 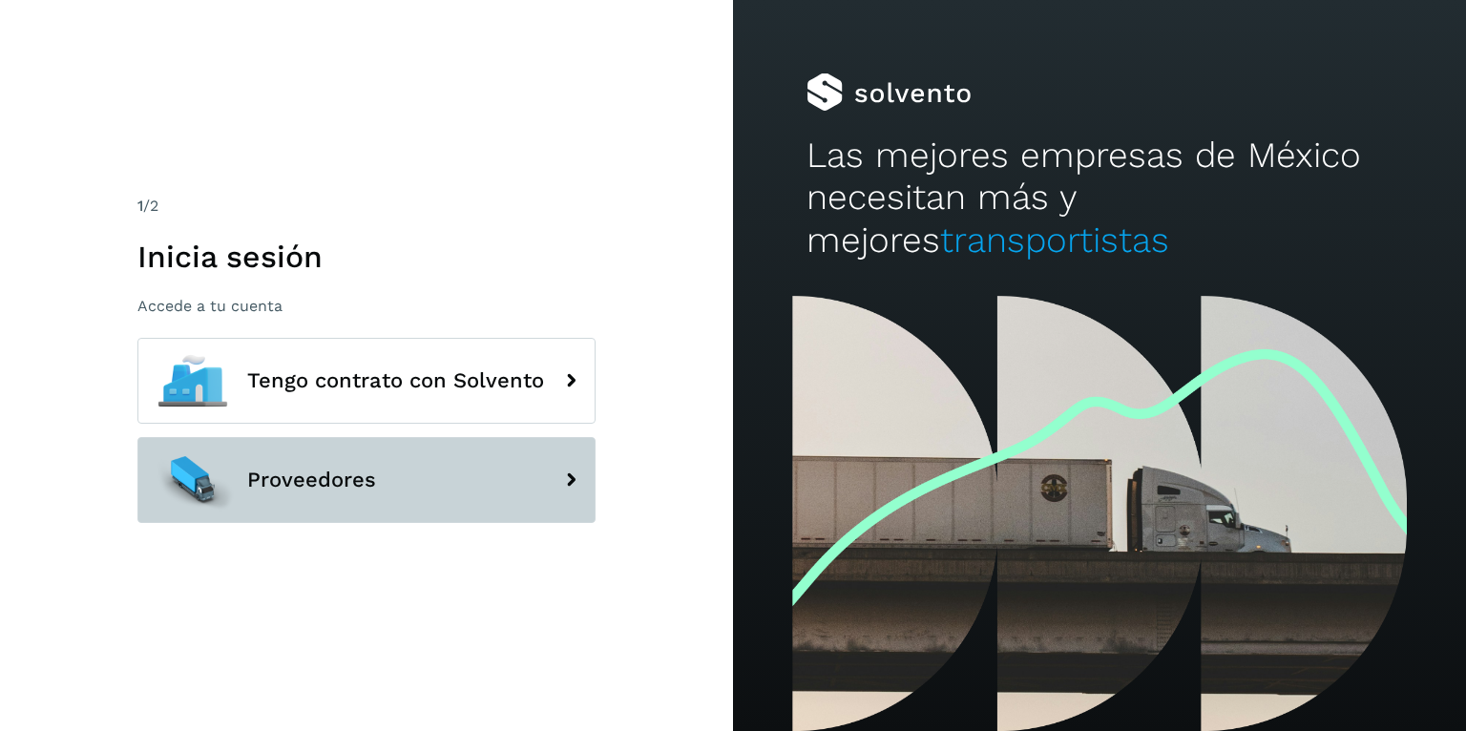 What do you see at coordinates (395, 381) in the screenshot?
I see `span: Tengo contrato con Solvento` at bounding box center [395, 381].